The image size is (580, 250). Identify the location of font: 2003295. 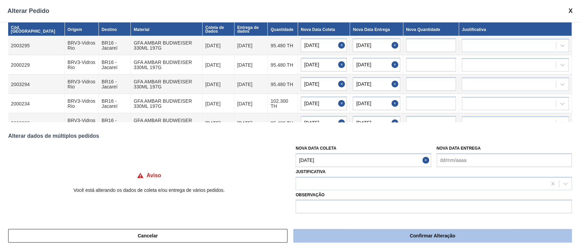
(20, 46).